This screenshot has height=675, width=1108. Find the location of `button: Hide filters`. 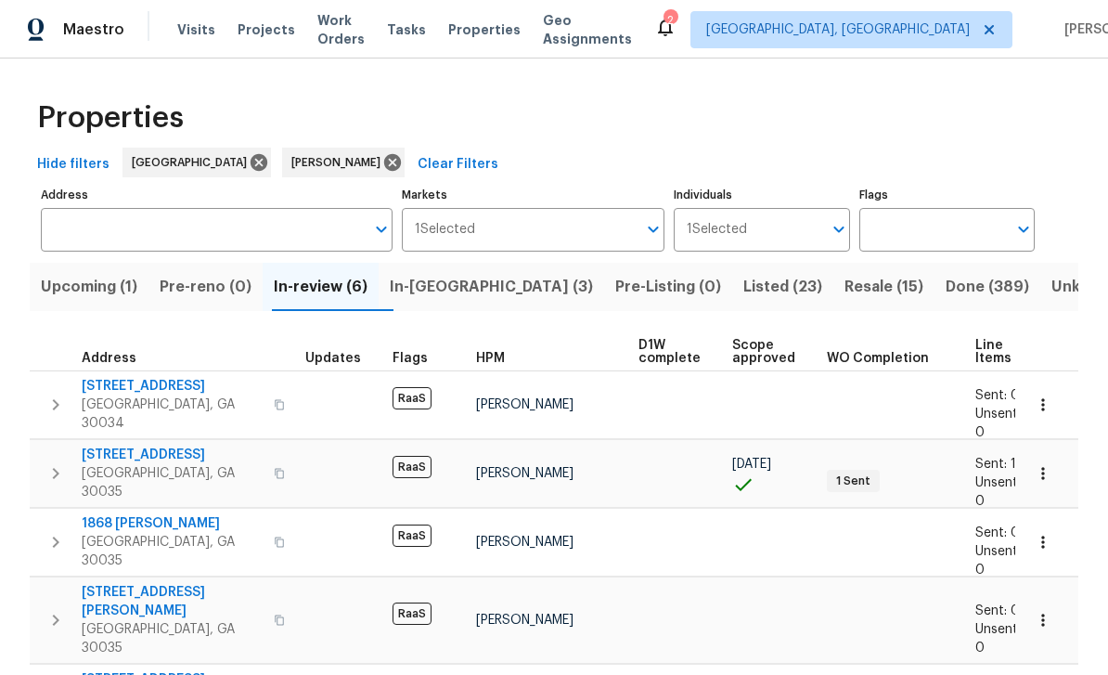

button: Hide filters is located at coordinates (73, 164).